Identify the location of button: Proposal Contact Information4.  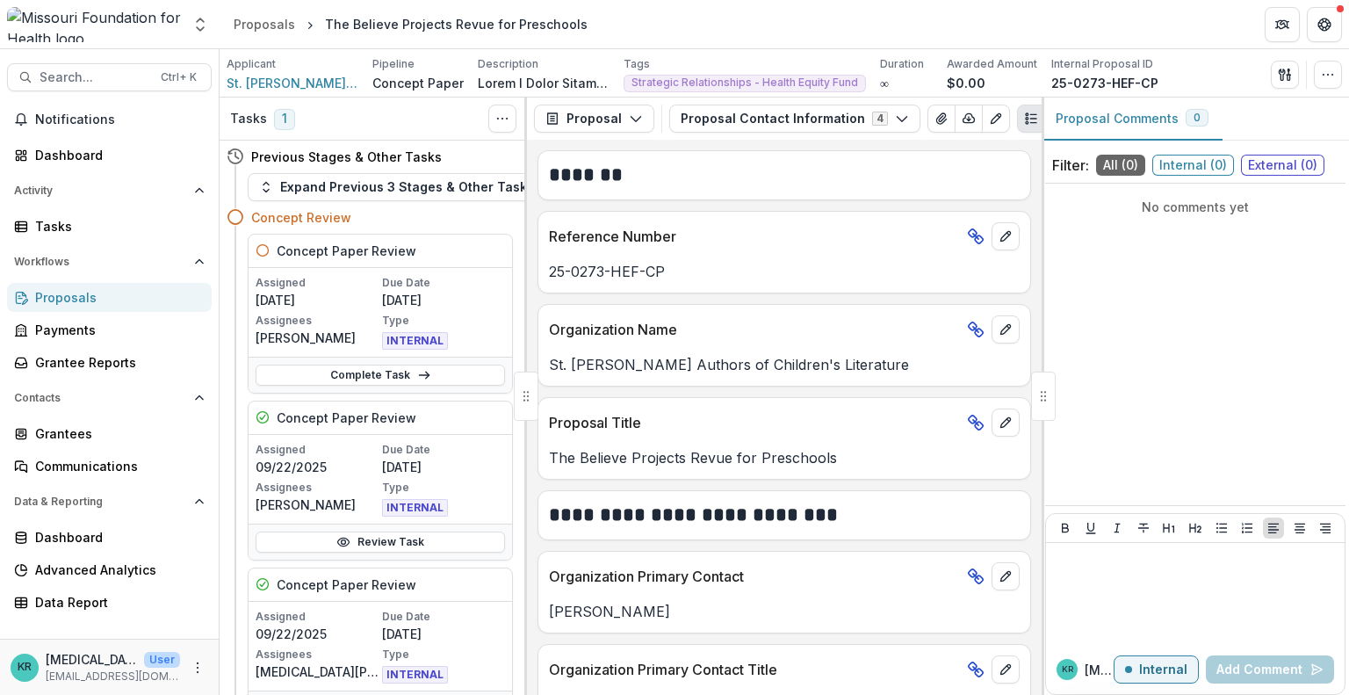
(795, 119).